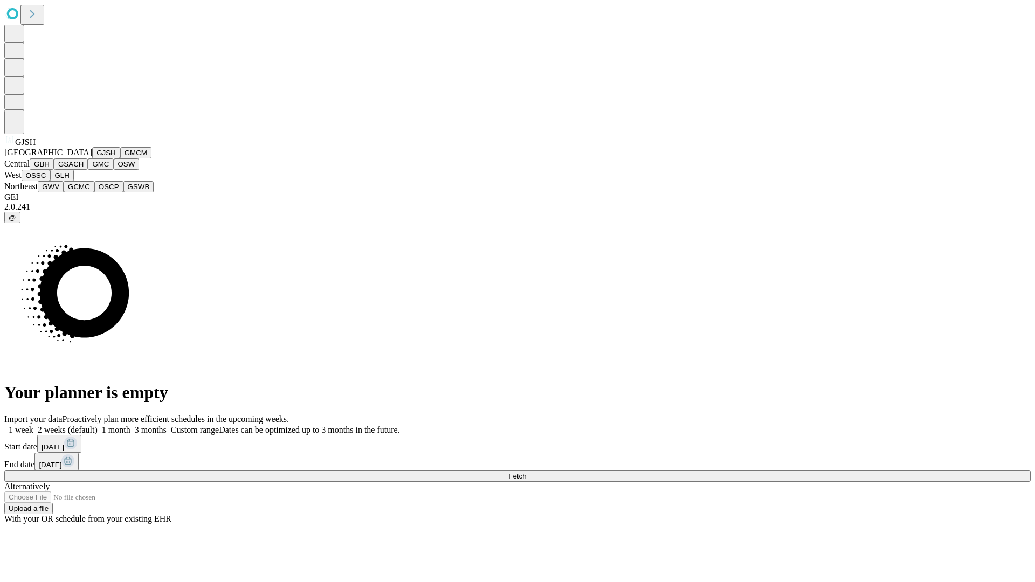 The image size is (1035, 582). Describe the element at coordinates (517, 476) in the screenshot. I see `button: Fetch` at that location.